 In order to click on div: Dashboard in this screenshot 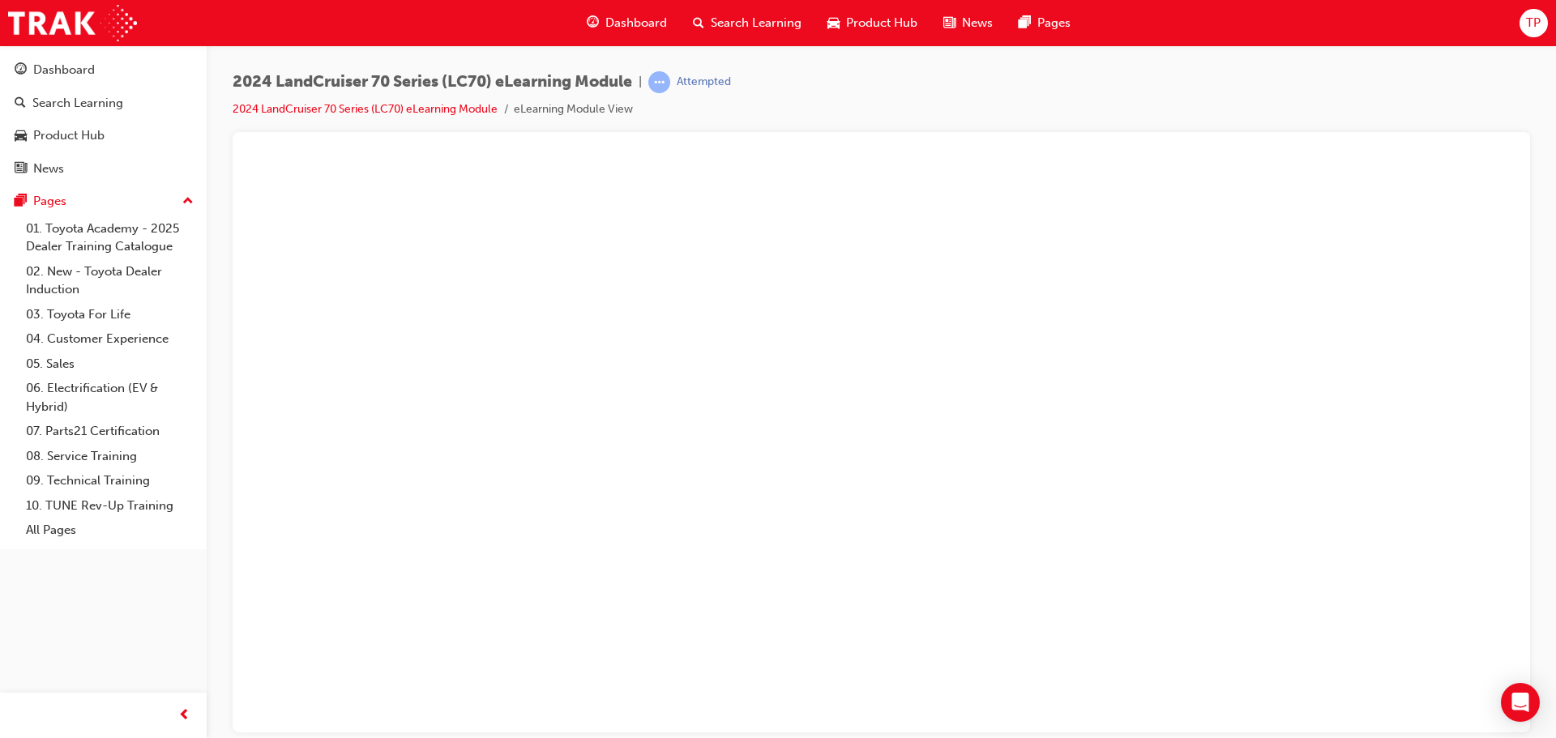, I will do `click(64, 70)`.